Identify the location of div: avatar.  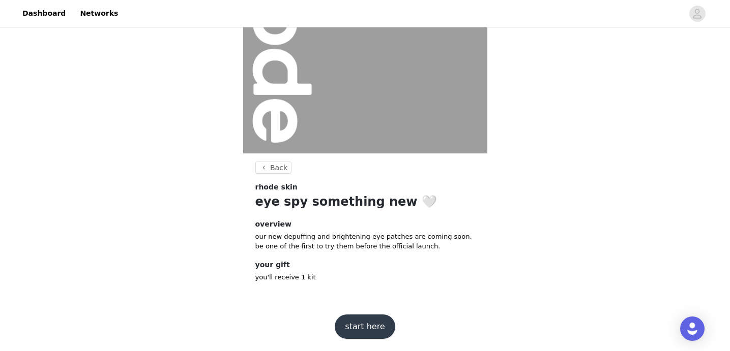
(697, 14).